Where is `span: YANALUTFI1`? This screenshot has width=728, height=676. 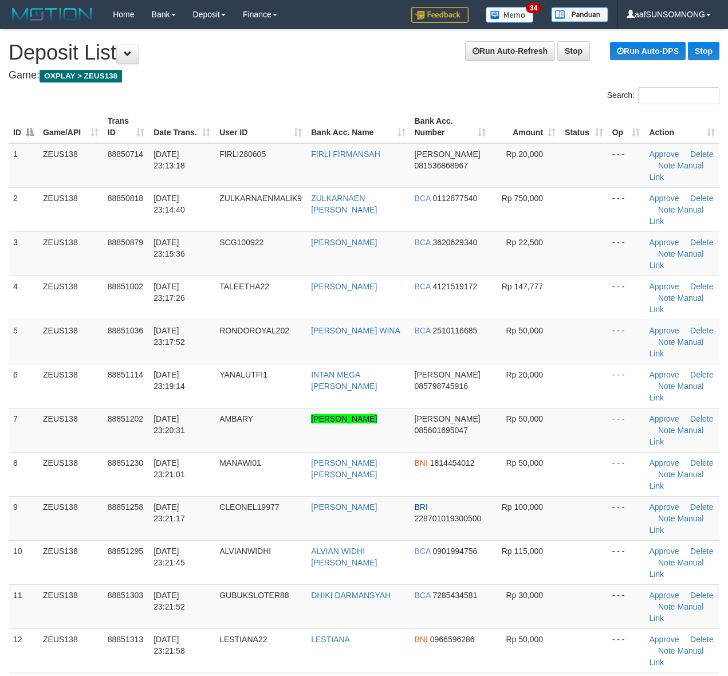 span: YANALUTFI1 is located at coordinates (244, 375).